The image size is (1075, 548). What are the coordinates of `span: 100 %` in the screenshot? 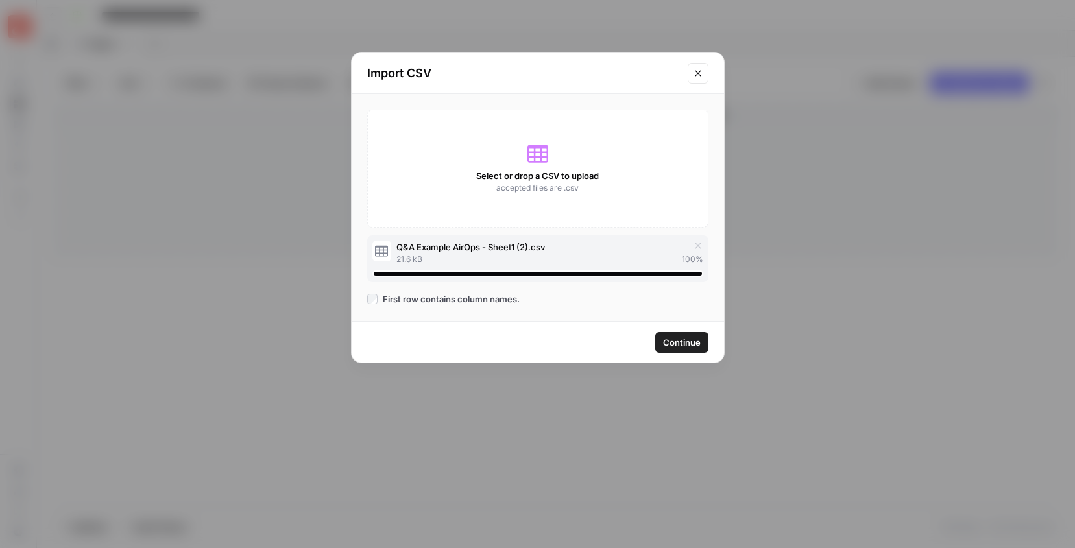 It's located at (692, 260).